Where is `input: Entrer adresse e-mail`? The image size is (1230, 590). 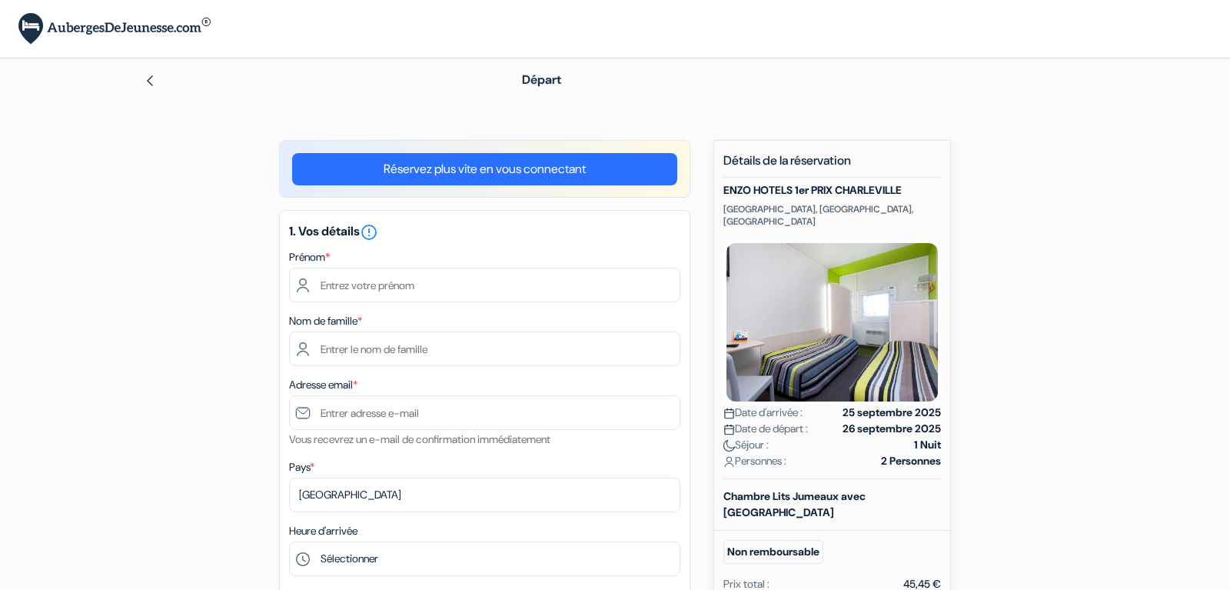
input: Entrer adresse e-mail is located at coordinates (484, 412).